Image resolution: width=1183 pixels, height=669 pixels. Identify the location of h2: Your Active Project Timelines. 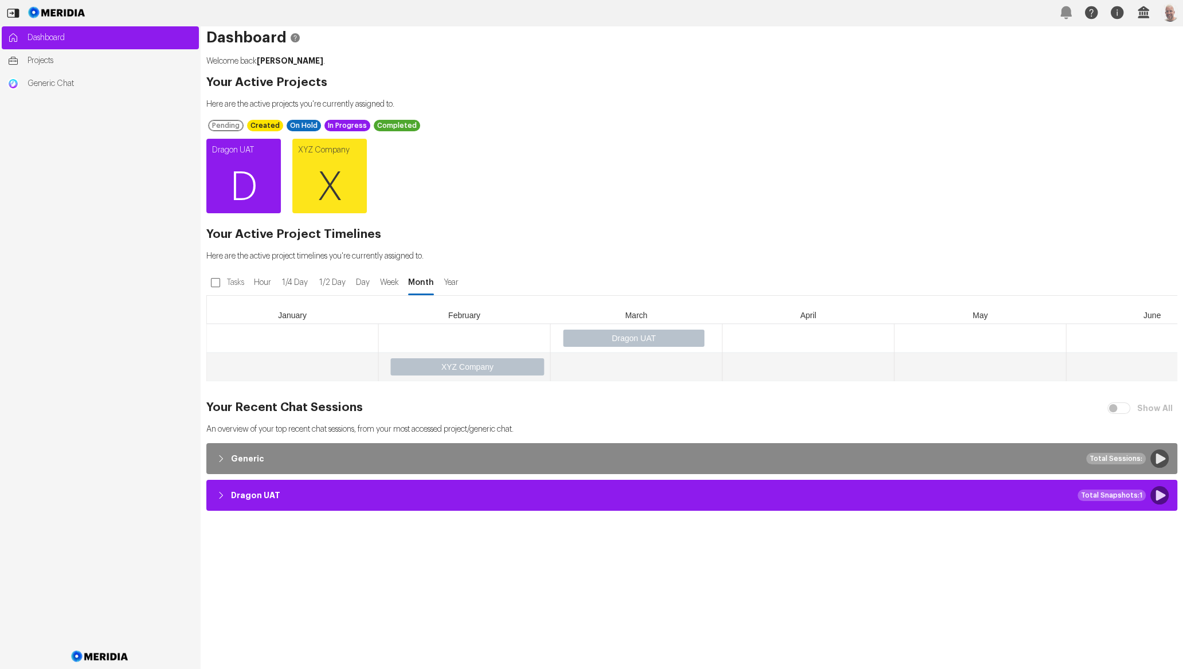
(692, 234).